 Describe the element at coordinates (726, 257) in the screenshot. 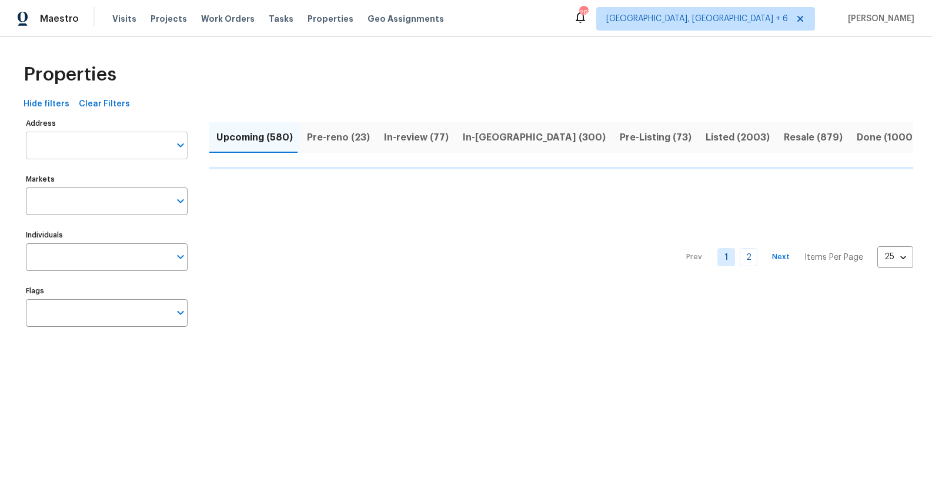

I see `a: Goto page 1` at that location.